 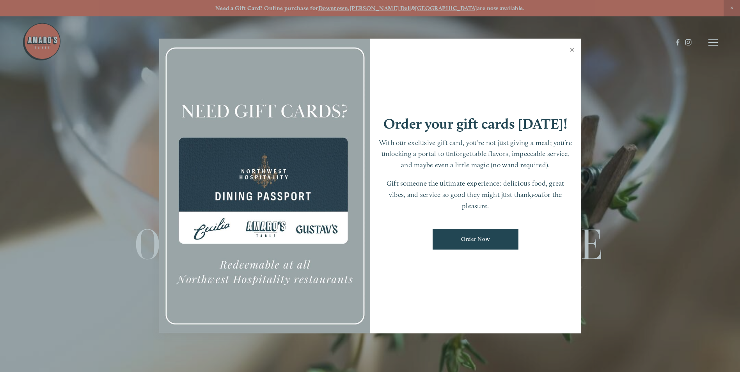 What do you see at coordinates (572, 51) in the screenshot?
I see `a: Close` at bounding box center [572, 51].